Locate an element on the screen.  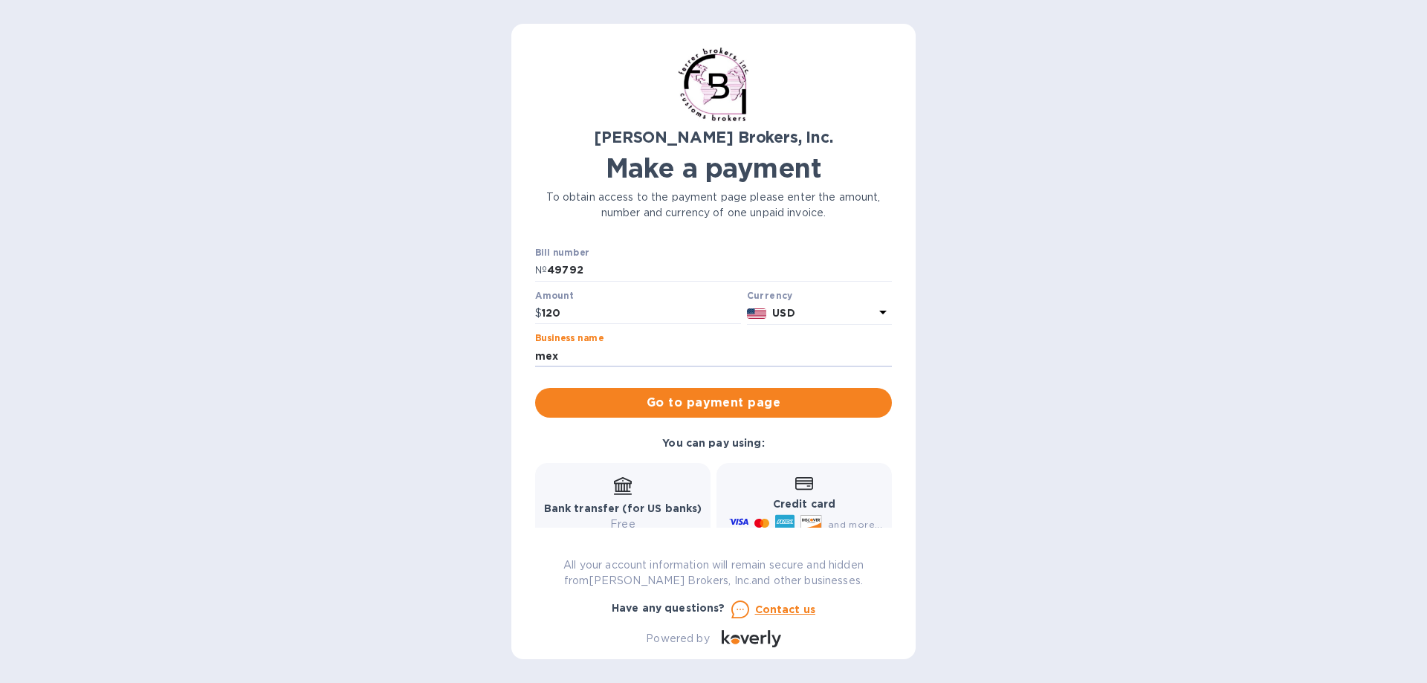
label: Bill number is located at coordinates (562, 254).